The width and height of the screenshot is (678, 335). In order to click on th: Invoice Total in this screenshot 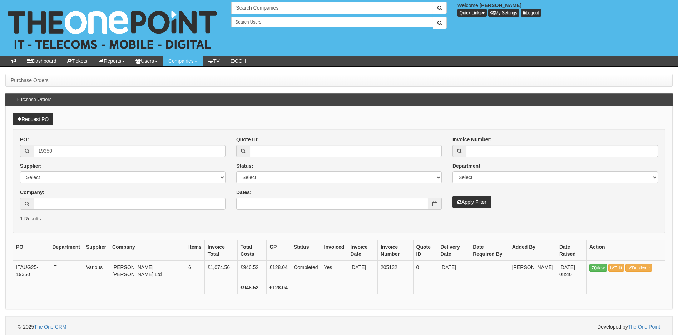, I will do `click(221, 251)`.